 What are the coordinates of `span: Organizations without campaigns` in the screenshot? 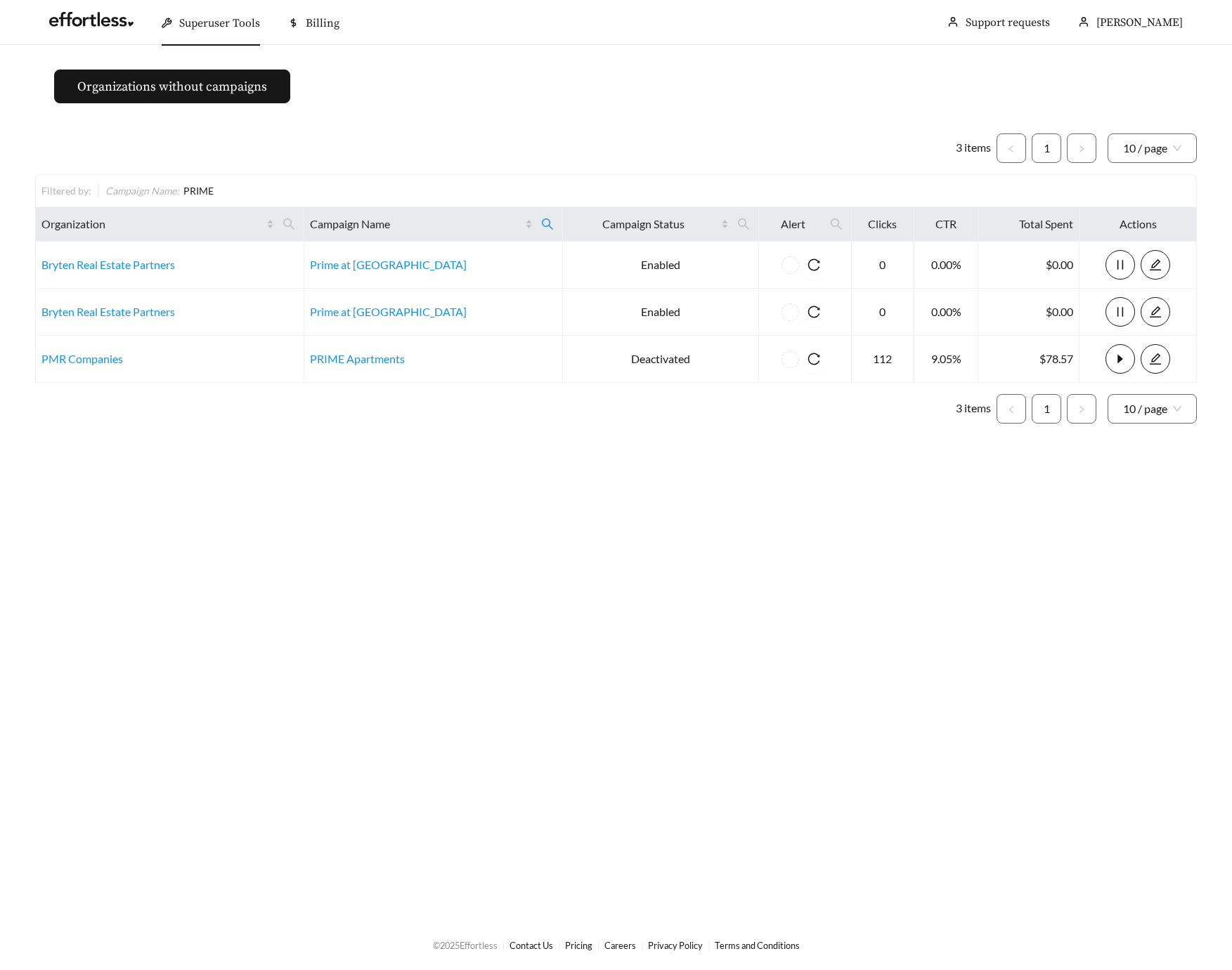 It's located at (172, 86).